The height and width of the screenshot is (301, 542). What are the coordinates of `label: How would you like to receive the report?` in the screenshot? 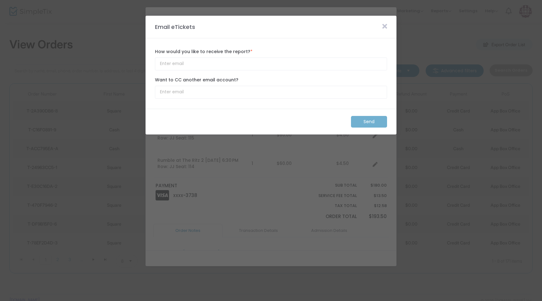 It's located at (271, 51).